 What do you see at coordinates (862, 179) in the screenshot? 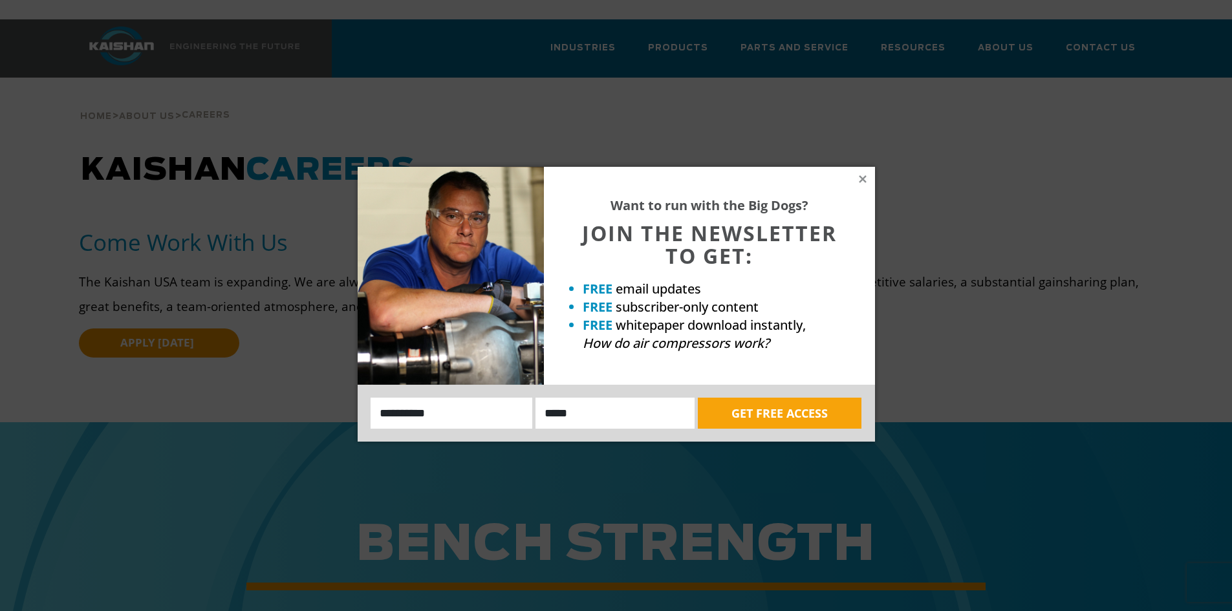
I see `button: Close` at bounding box center [862, 179].